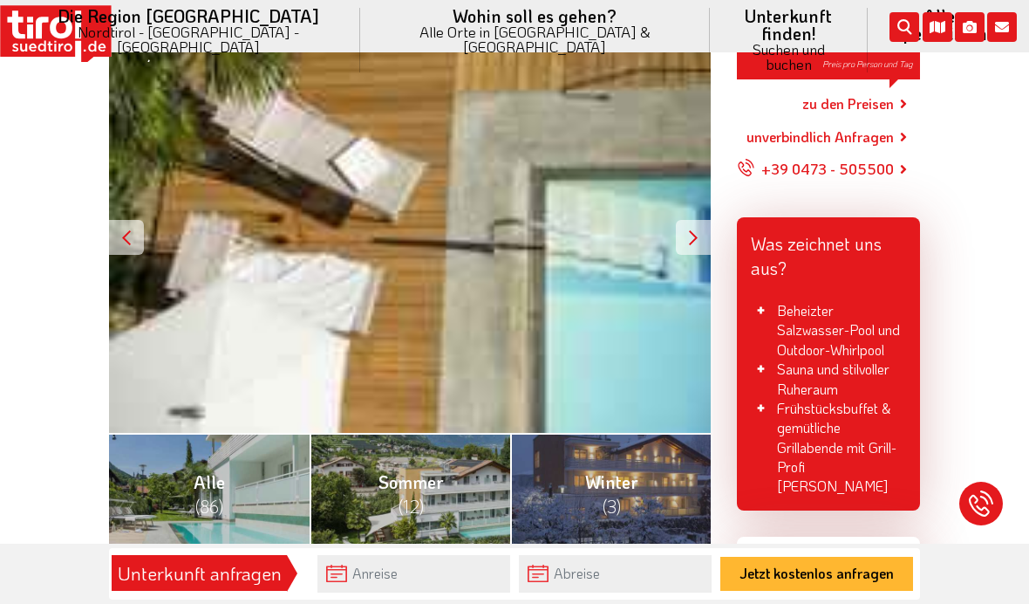 This screenshot has height=604, width=1029. I want to click on span: (3), so click(611, 506).